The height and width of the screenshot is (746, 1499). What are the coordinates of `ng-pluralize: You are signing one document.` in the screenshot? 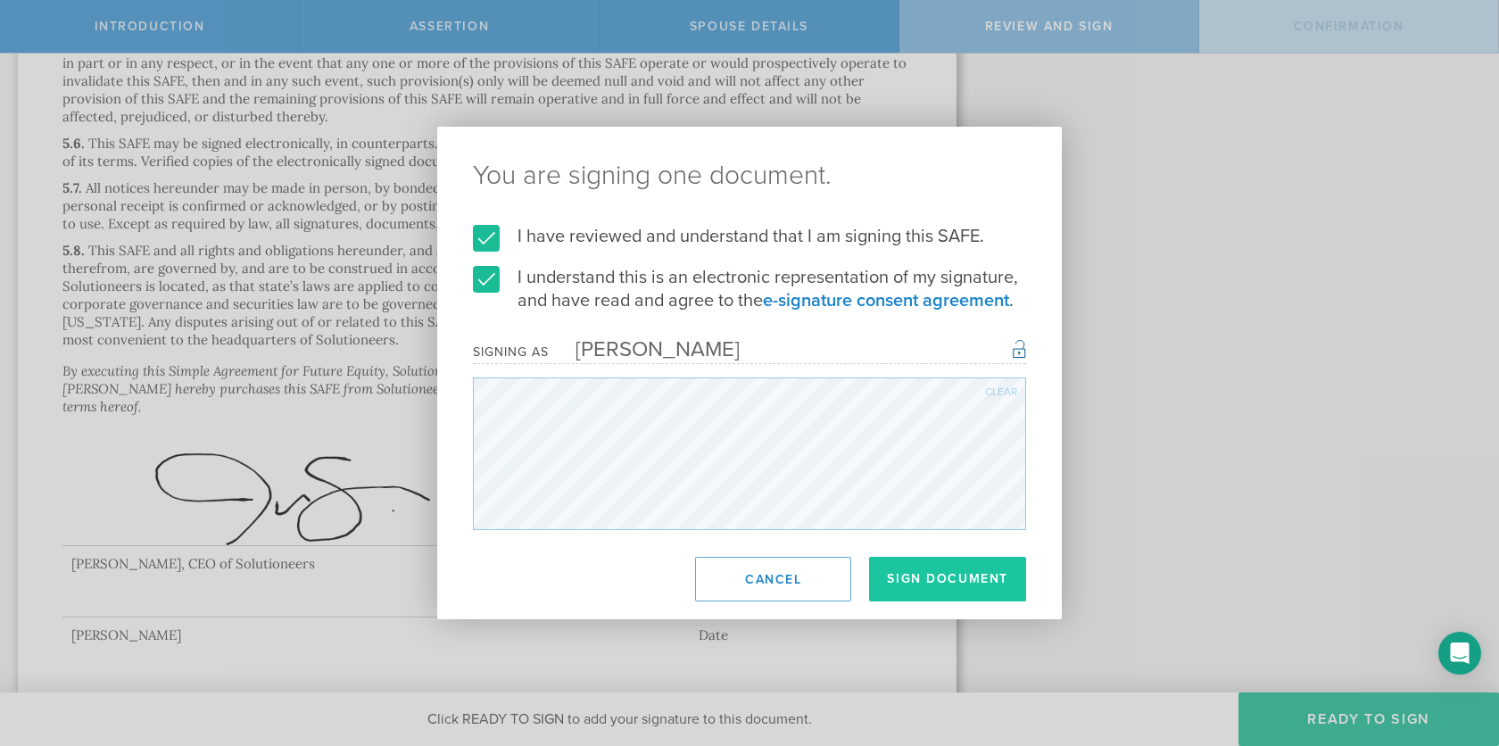 It's located at (750, 176).